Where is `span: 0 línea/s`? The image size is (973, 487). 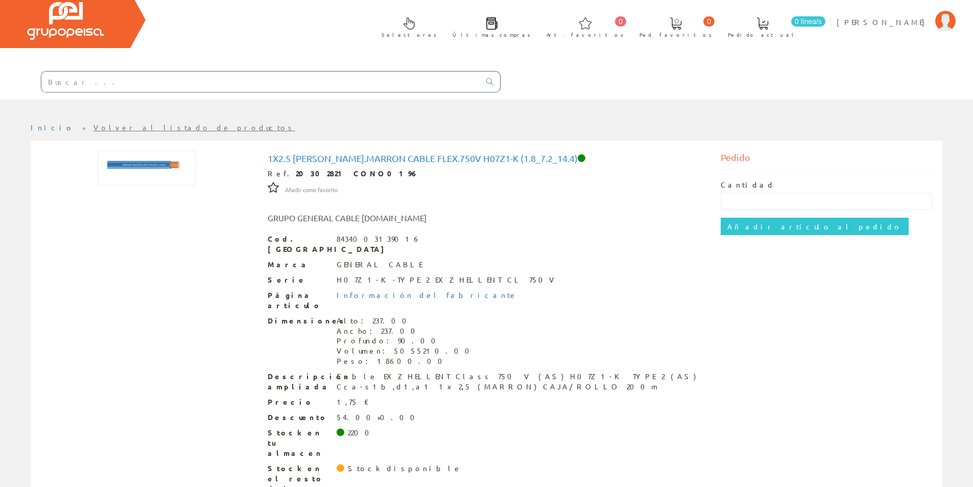
span: 0 línea/s is located at coordinates (808, 21).